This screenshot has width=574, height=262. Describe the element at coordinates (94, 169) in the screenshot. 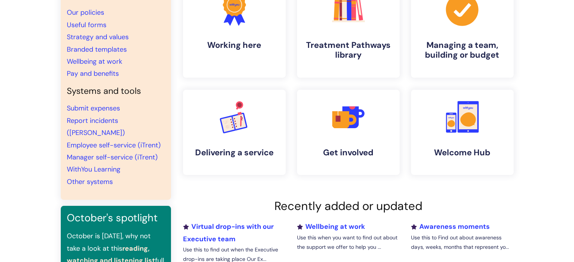

I see `a: WithYou Learning` at that location.